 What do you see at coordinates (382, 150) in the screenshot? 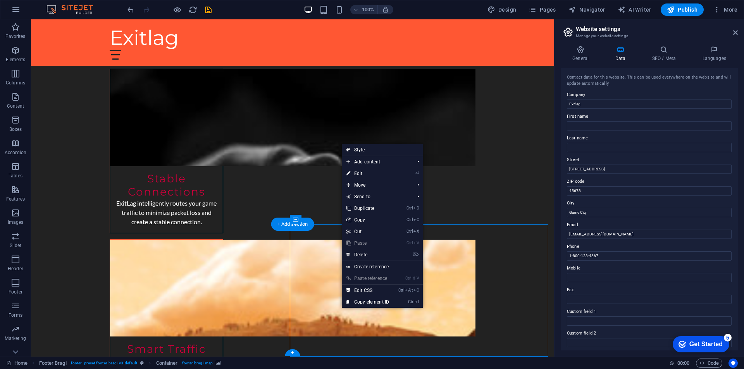
I see `a: Style` at bounding box center [382, 150].